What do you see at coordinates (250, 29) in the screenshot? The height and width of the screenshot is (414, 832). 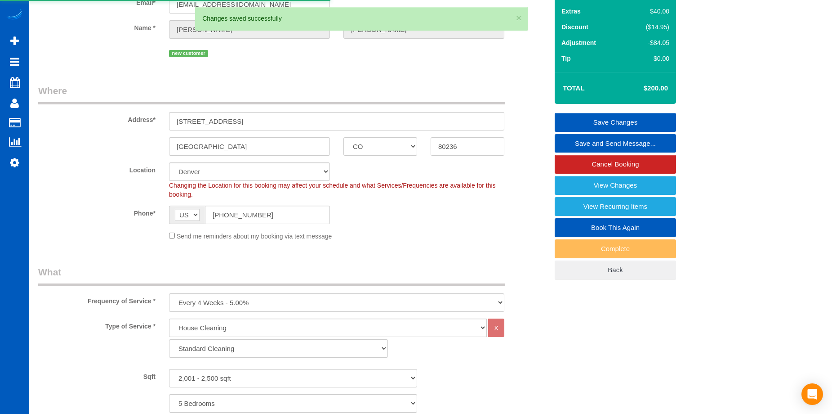 I see `input: First Name*` at bounding box center [250, 29].